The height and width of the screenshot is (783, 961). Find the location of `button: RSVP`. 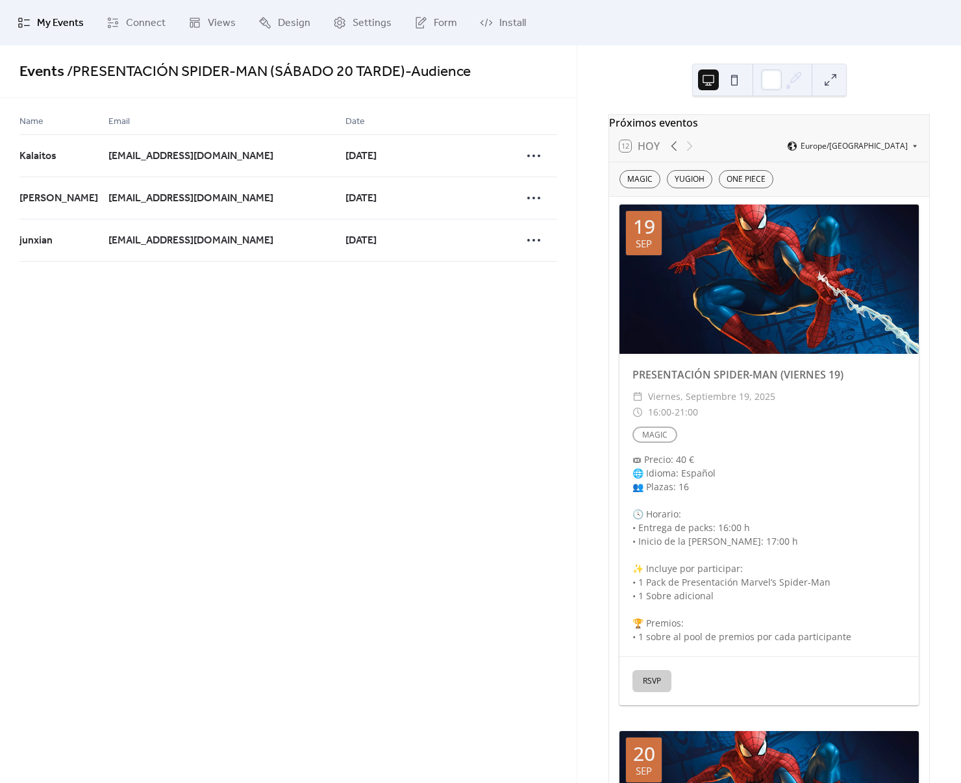

button: RSVP is located at coordinates (652, 681).